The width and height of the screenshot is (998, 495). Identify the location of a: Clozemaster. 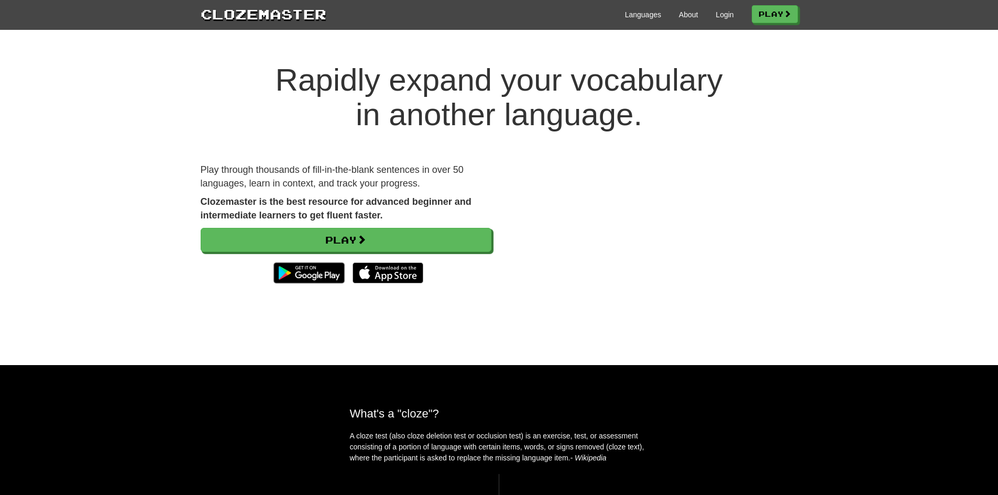
(263, 14).